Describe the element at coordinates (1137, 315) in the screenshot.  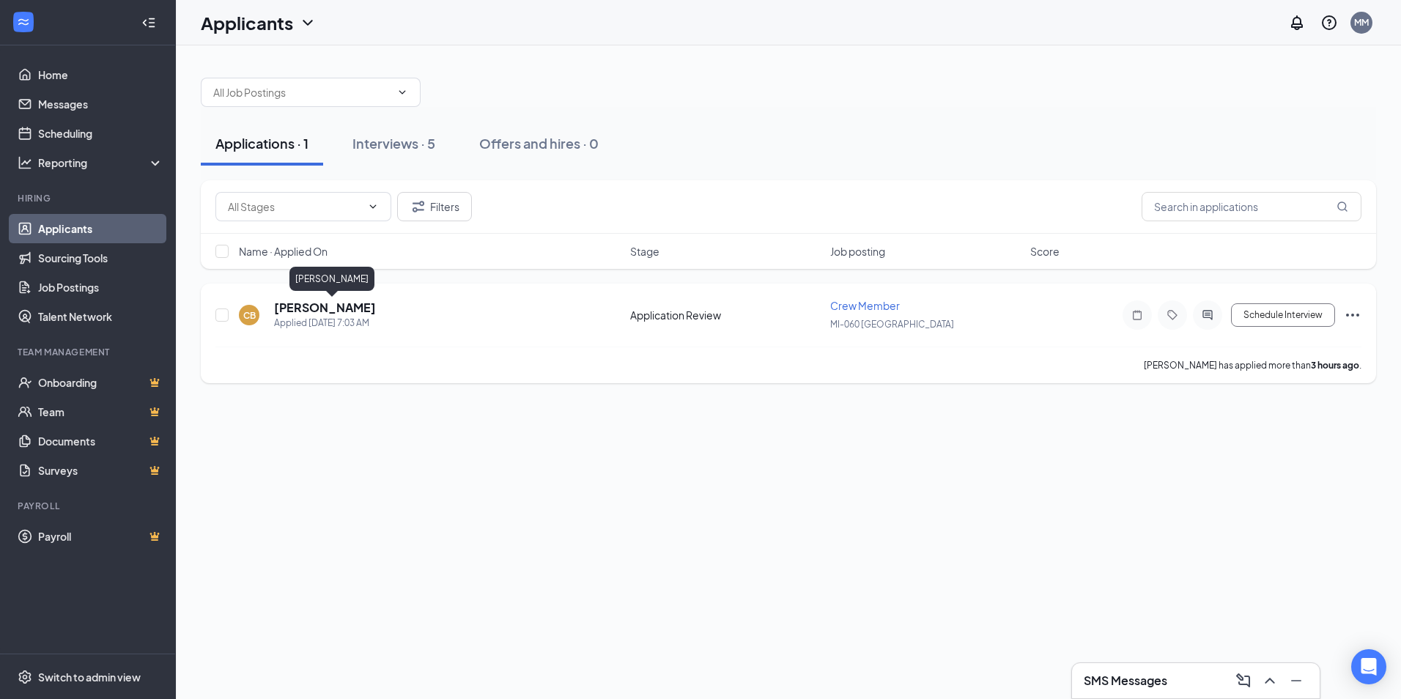
I see `svg: Note` at that location.